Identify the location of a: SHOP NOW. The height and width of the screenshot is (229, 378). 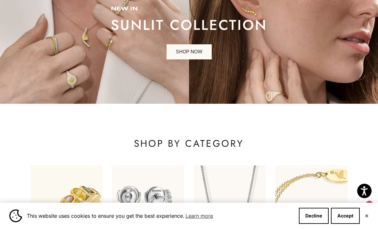
(189, 52).